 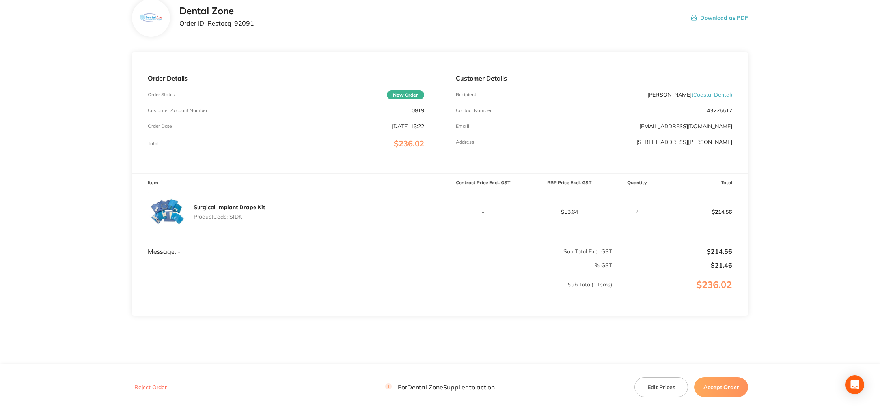 I want to click on a: Surgical Implant Drape Kit, so click(x=229, y=207).